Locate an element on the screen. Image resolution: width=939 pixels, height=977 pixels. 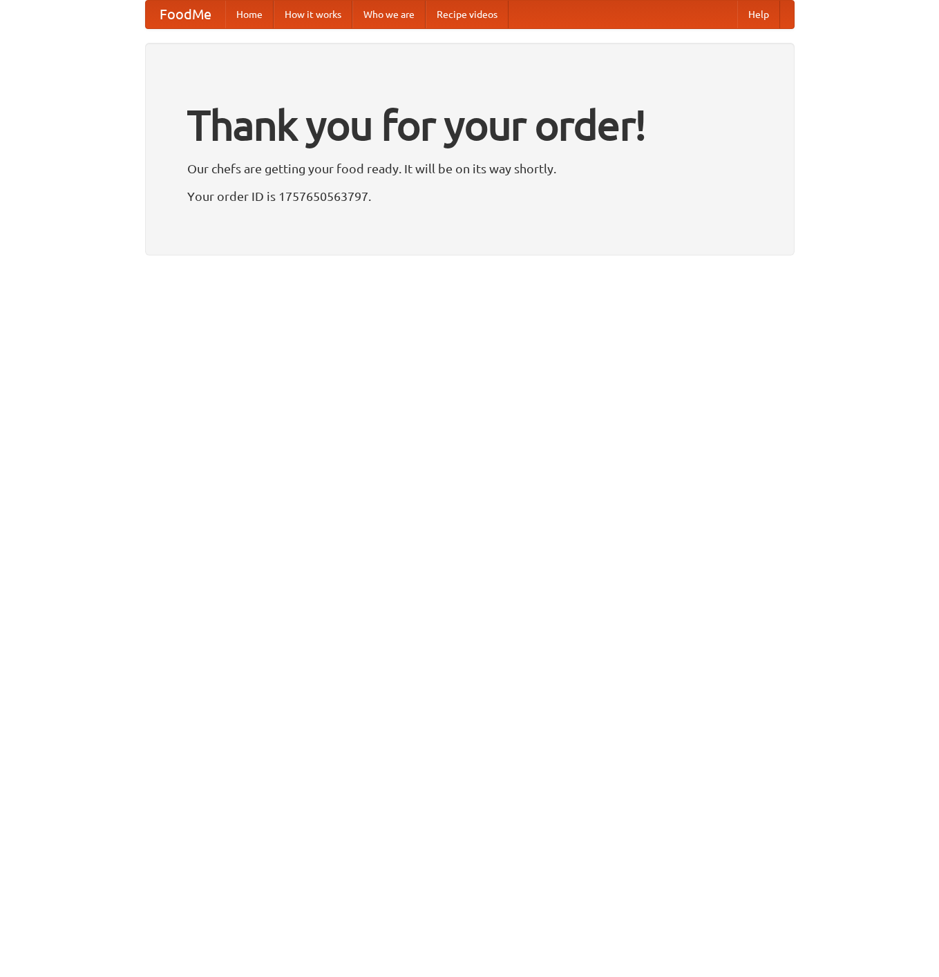
a: How it works is located at coordinates (313, 15).